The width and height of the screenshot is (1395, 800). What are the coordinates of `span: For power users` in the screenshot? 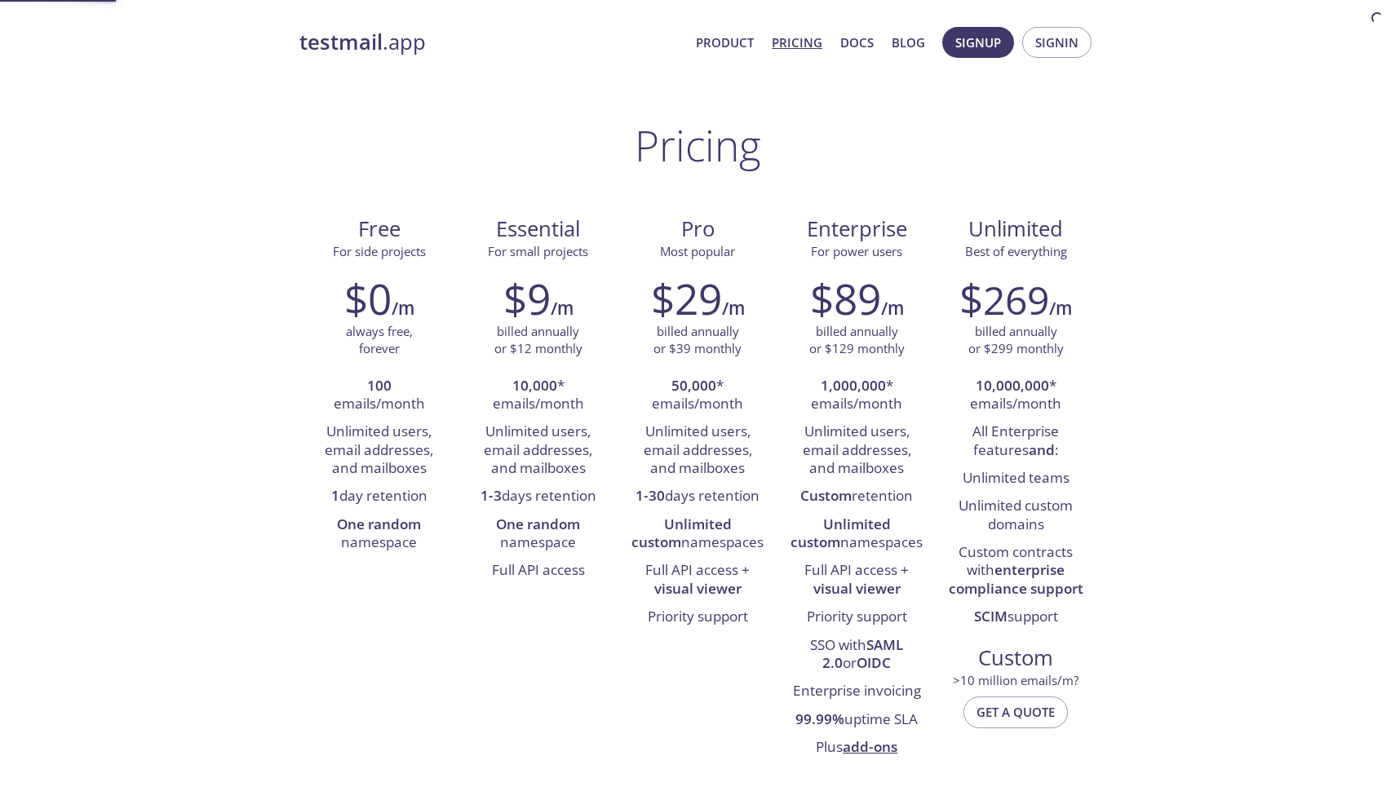 It's located at (857, 251).